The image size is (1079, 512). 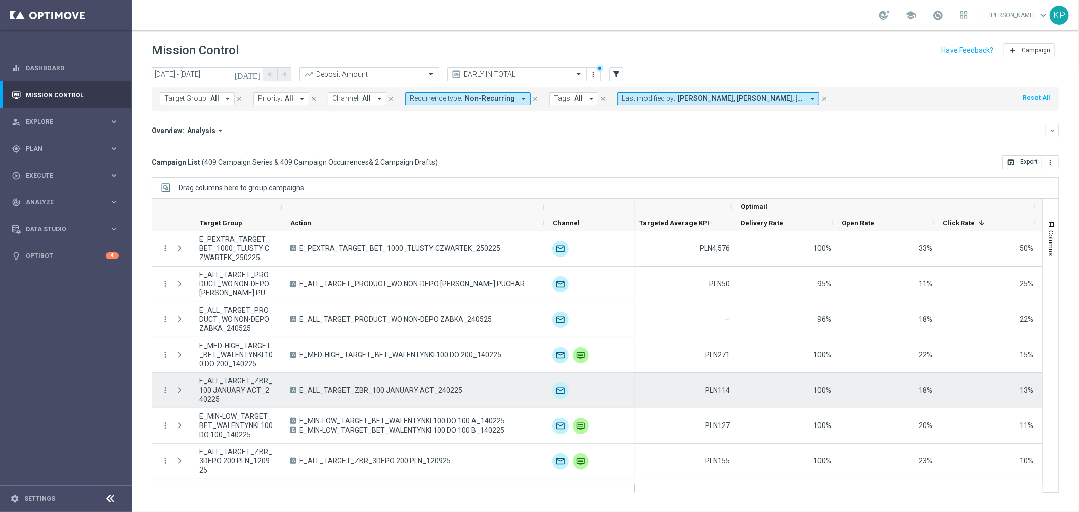 I want to click on i: add, so click(x=1012, y=50).